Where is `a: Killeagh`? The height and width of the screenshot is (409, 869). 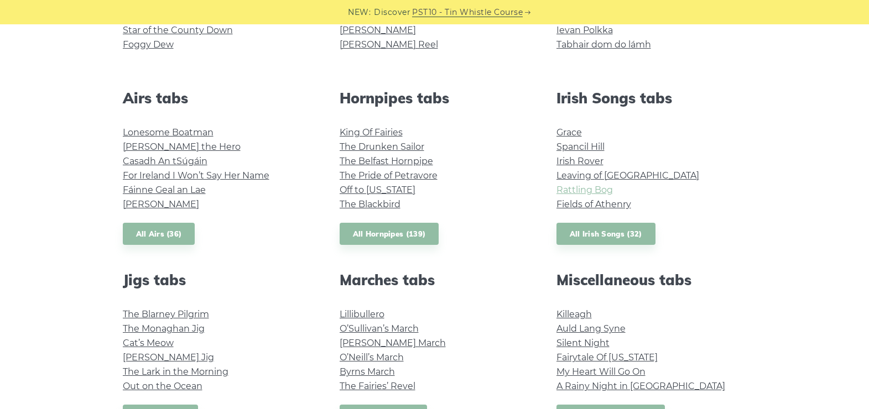 a: Killeagh is located at coordinates (574, 314).